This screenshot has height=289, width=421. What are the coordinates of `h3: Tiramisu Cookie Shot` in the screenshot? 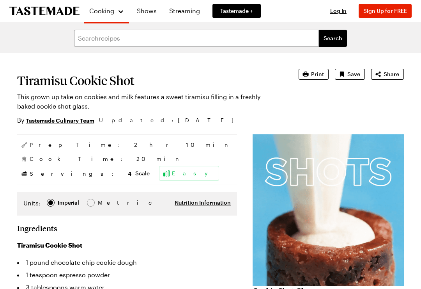 It's located at (127, 245).